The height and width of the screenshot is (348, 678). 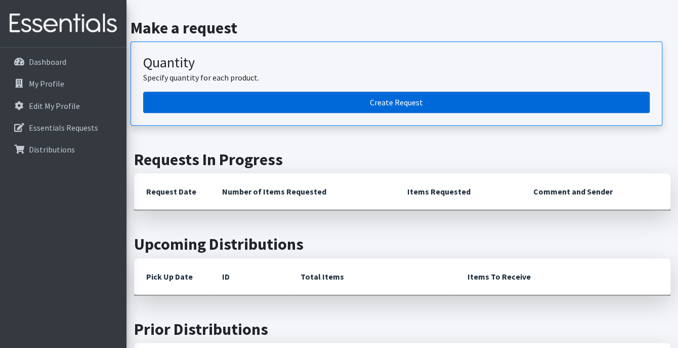 What do you see at coordinates (63, 83) in the screenshot?
I see `a: My Profile` at bounding box center [63, 83].